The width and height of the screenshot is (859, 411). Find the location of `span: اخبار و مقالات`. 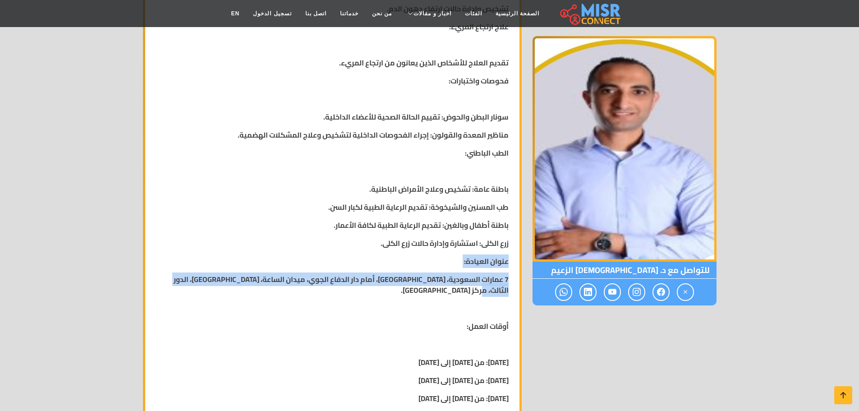

span: اخبار و مقالات is located at coordinates (433, 14).